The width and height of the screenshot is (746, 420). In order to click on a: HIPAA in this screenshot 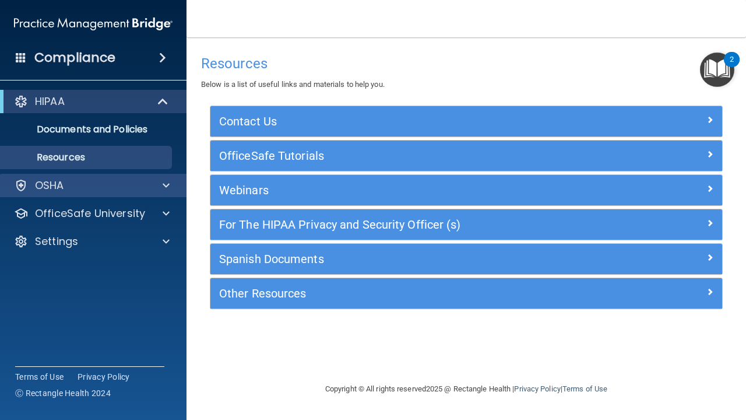, I will do `click(92, 101)`.